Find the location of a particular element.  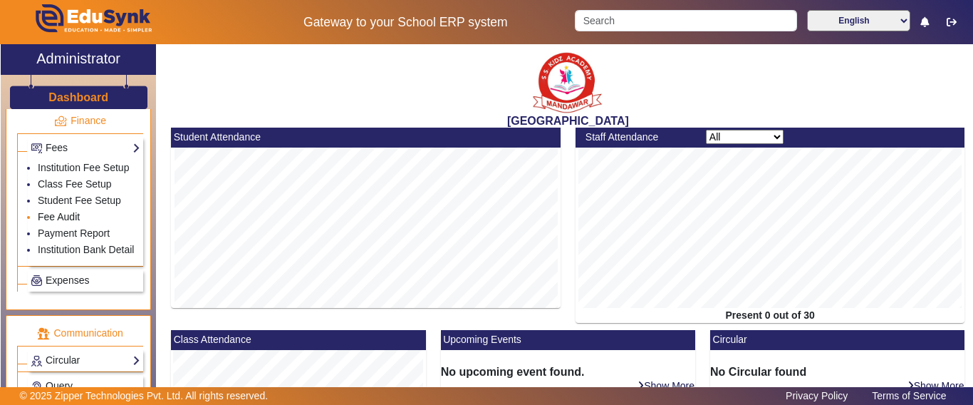

a: Dashboard is located at coordinates (78, 97).